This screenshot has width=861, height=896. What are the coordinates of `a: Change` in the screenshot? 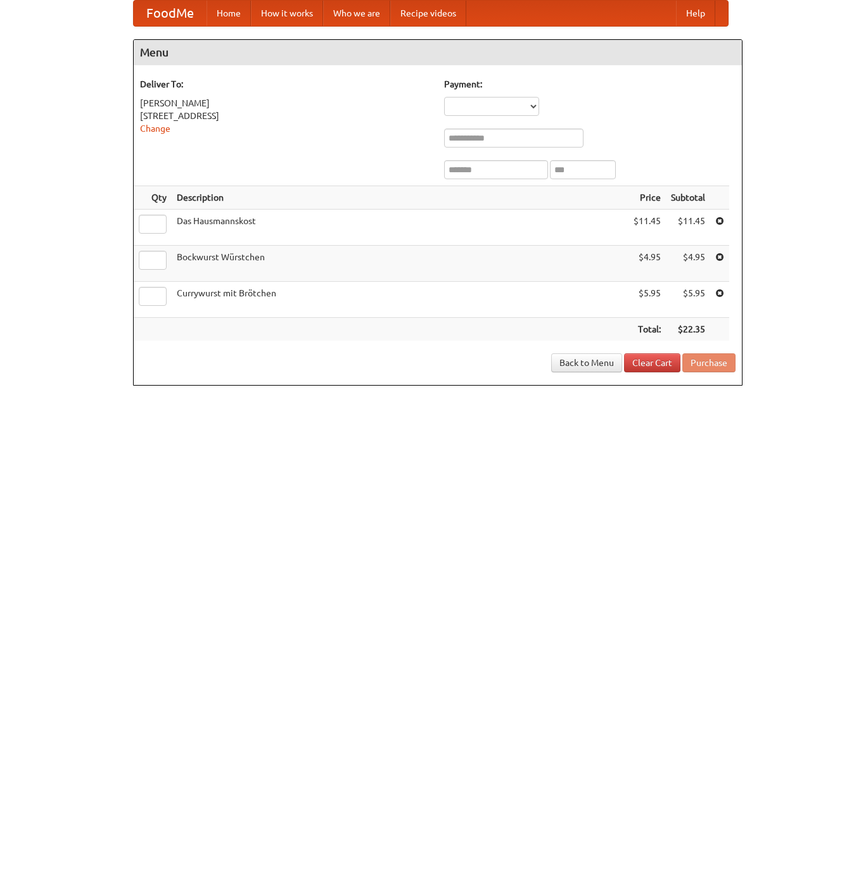 It's located at (155, 129).